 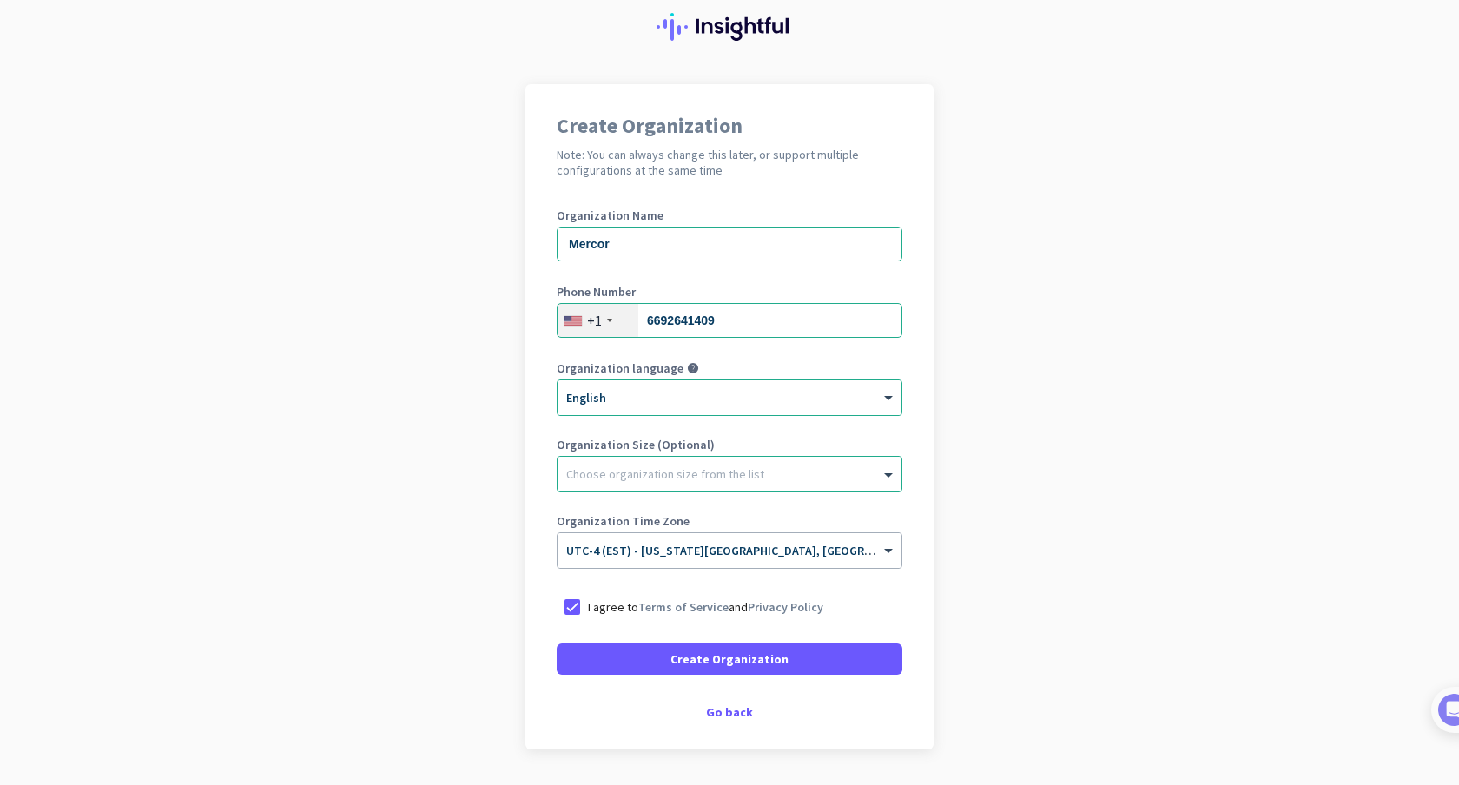 I want to click on h2: Note: You can always change this later, or support multiple configurations at the same time, so click(x=730, y=162).